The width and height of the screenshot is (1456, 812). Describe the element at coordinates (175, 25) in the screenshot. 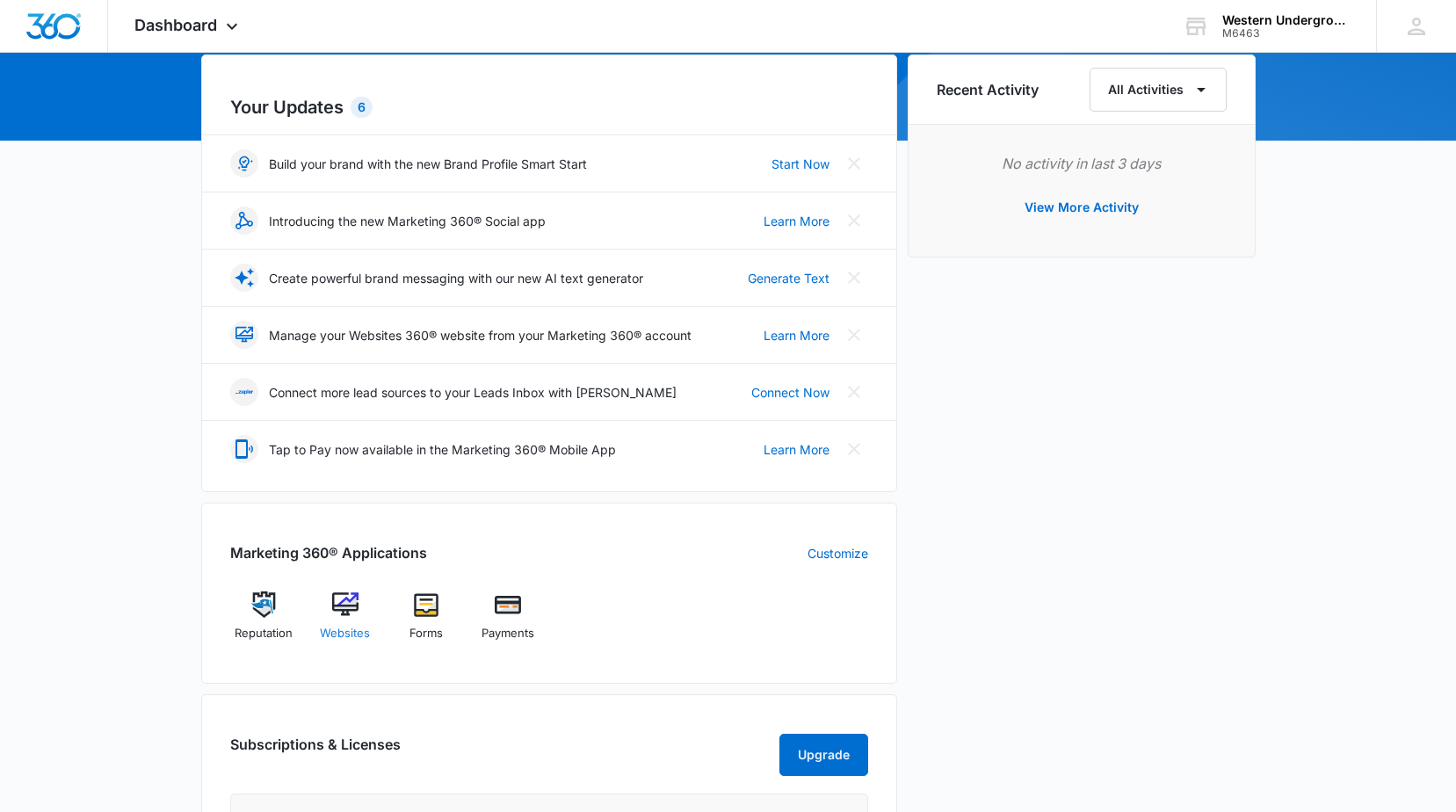

I see `span: Dashboard` at that location.